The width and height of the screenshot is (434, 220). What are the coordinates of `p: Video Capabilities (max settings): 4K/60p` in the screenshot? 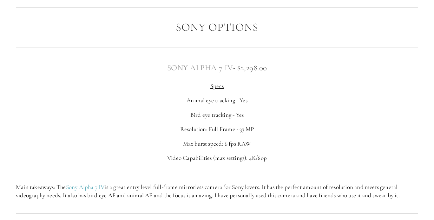 It's located at (217, 158).